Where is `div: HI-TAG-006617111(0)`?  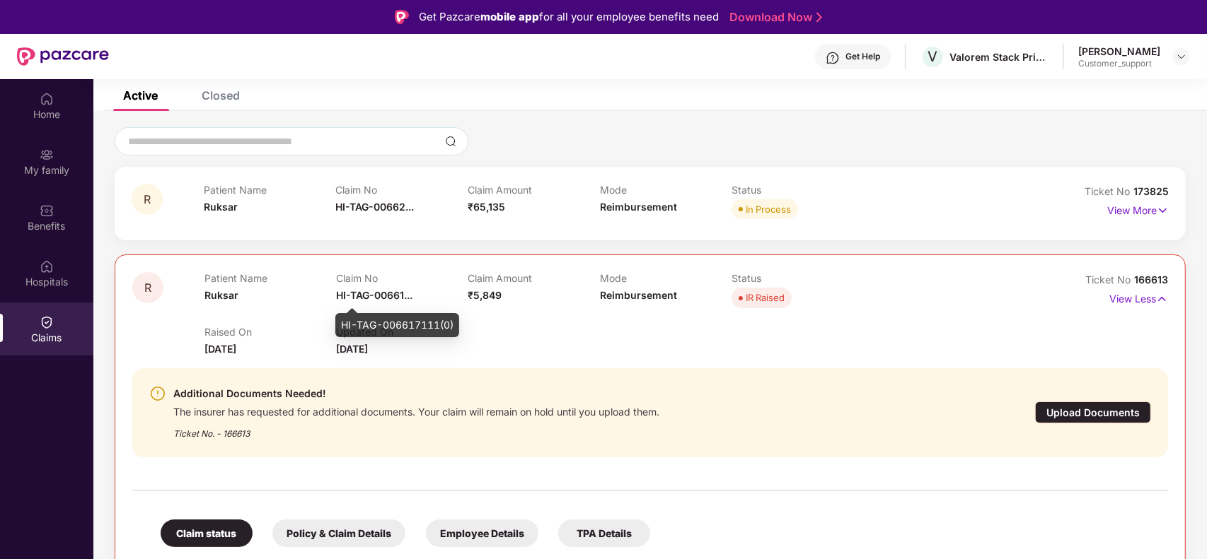 div: HI-TAG-006617111(0) is located at coordinates (397, 325).